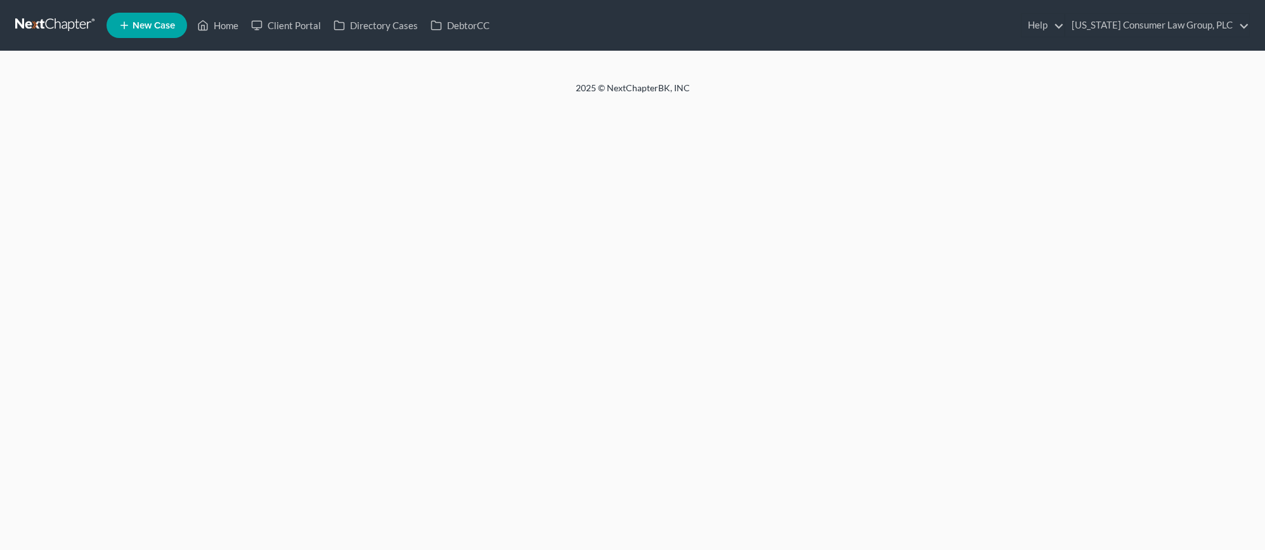 This screenshot has height=550, width=1265. I want to click on div: 2025 © NextChapterBK, INC, so click(633, 93).